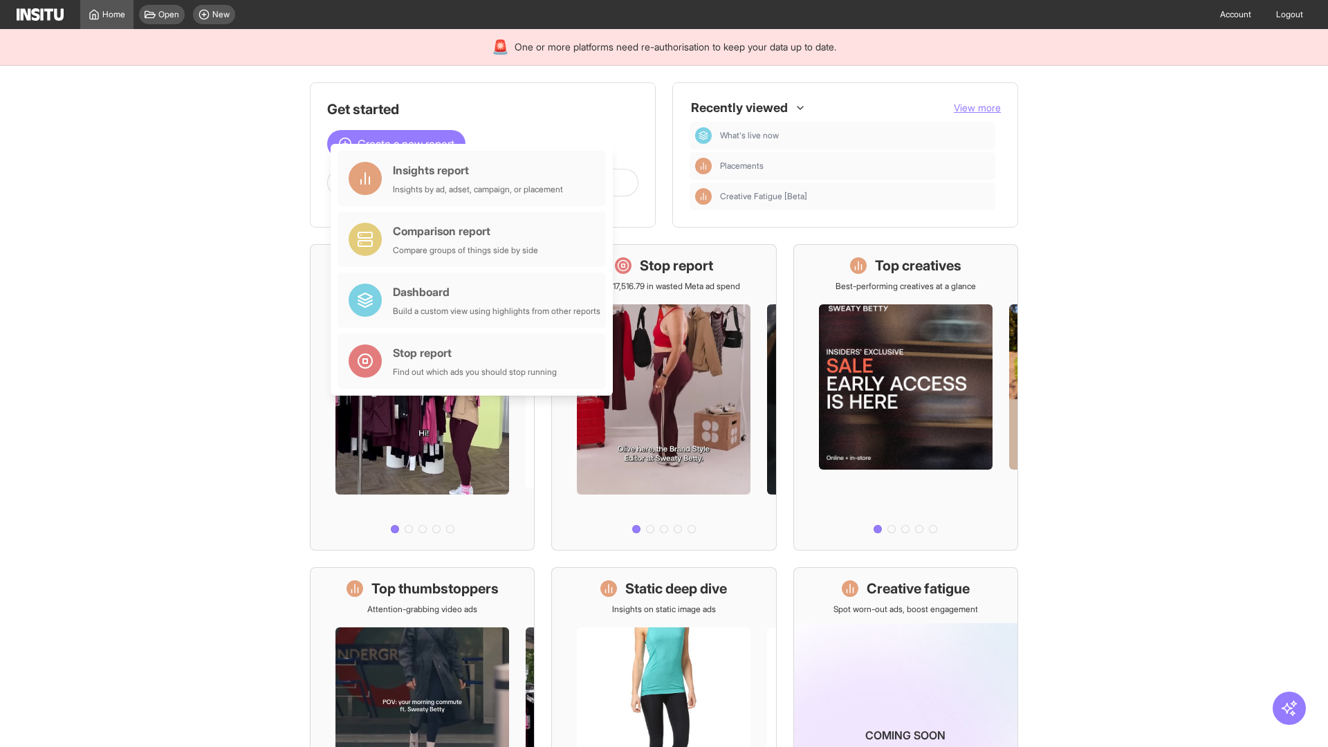  What do you see at coordinates (497, 311) in the screenshot?
I see `div: Build a custom view using highlights from other reports` at bounding box center [497, 311].